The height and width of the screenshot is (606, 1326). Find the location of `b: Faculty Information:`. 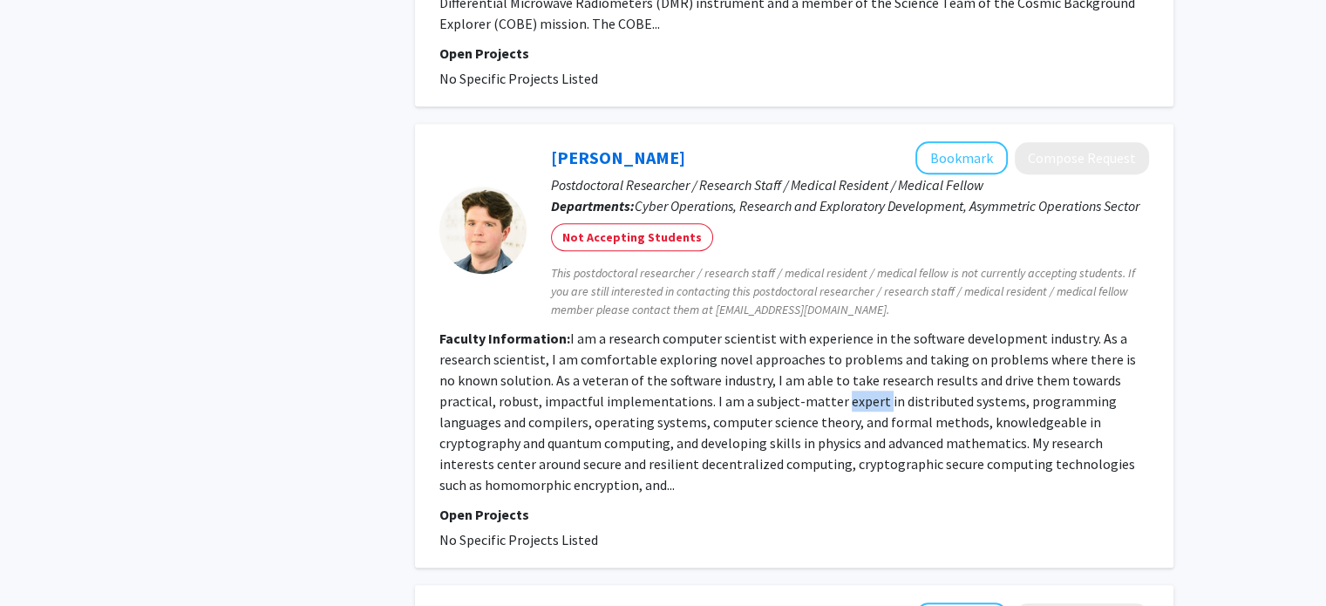

b: Faculty Information: is located at coordinates (505, 338).